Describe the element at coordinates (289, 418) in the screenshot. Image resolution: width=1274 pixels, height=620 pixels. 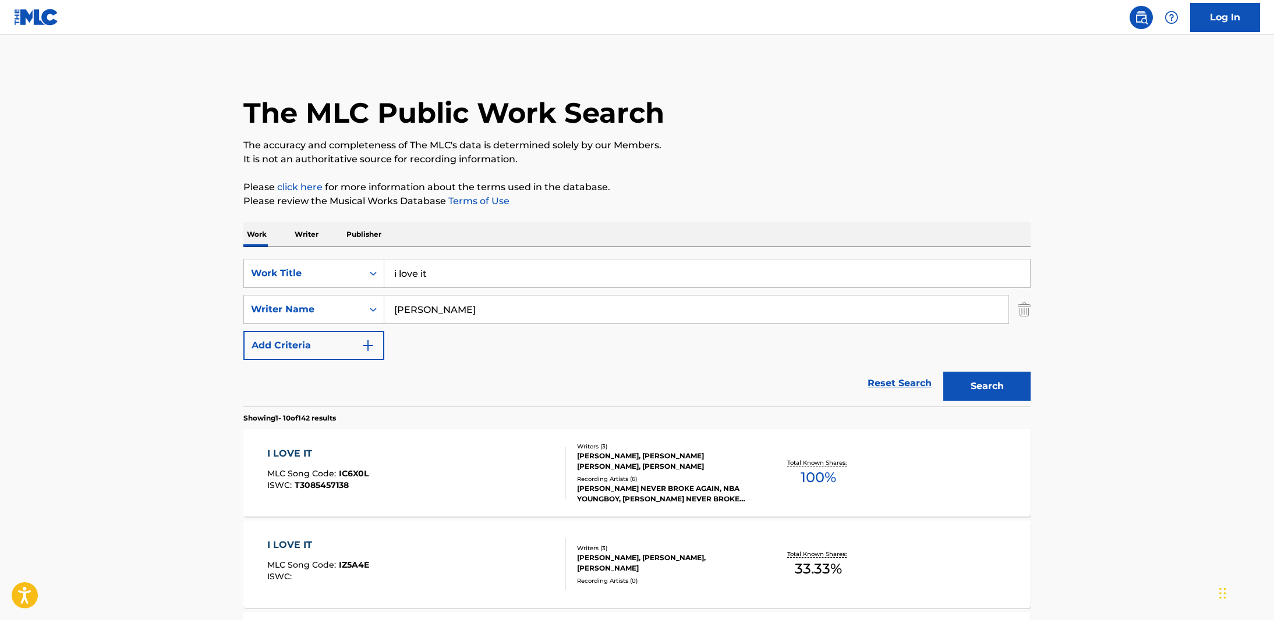
I see `p: Showing 1 - 10 of 142 results` at that location.